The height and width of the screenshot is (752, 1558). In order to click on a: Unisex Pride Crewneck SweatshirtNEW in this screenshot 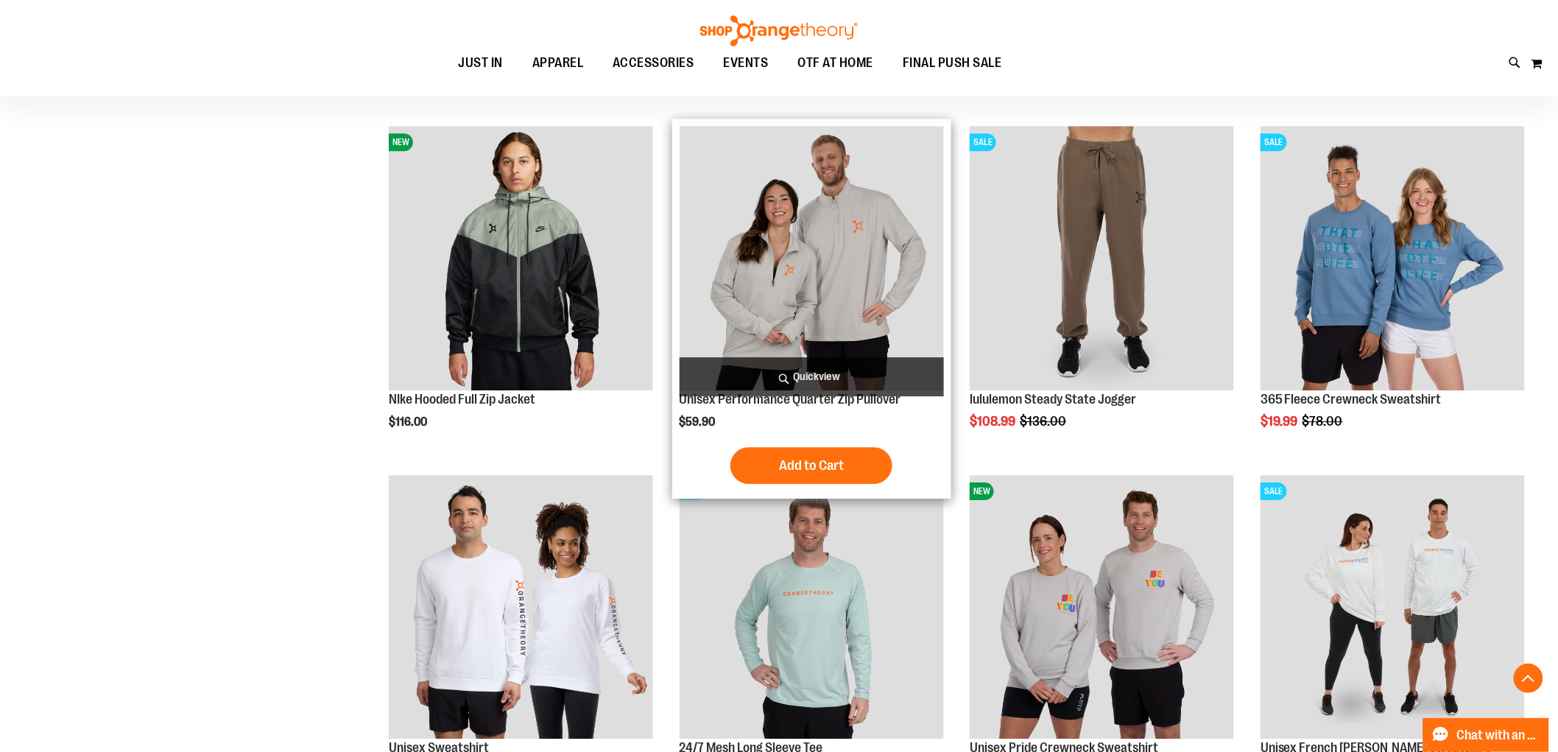, I will do `click(1102, 608)`.